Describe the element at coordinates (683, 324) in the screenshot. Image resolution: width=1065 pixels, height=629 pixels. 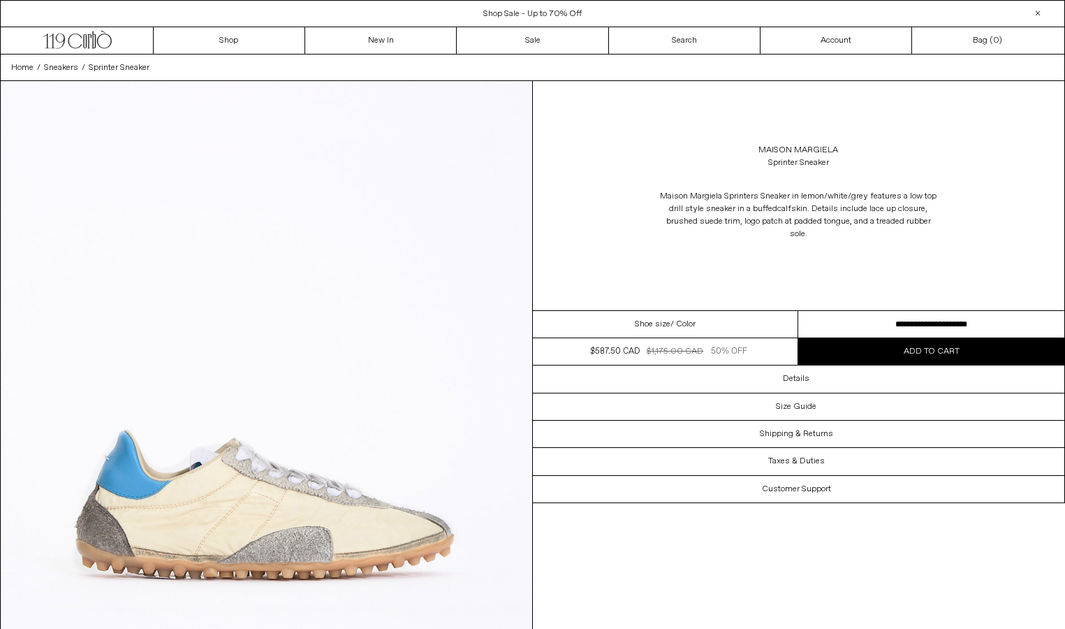
I see `span: / Color` at that location.